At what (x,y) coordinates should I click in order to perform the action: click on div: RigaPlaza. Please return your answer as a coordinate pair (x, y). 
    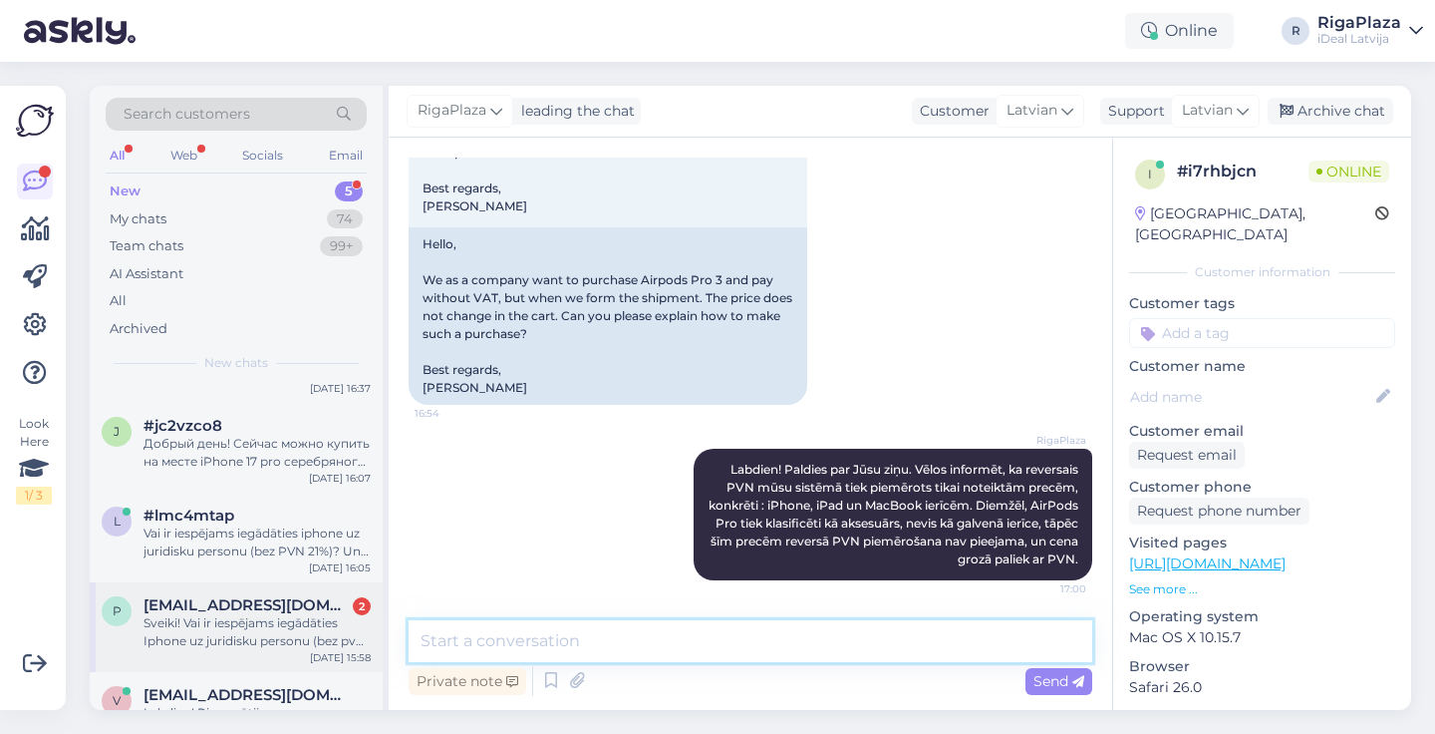
    Looking at the image, I should click on (1359, 23).